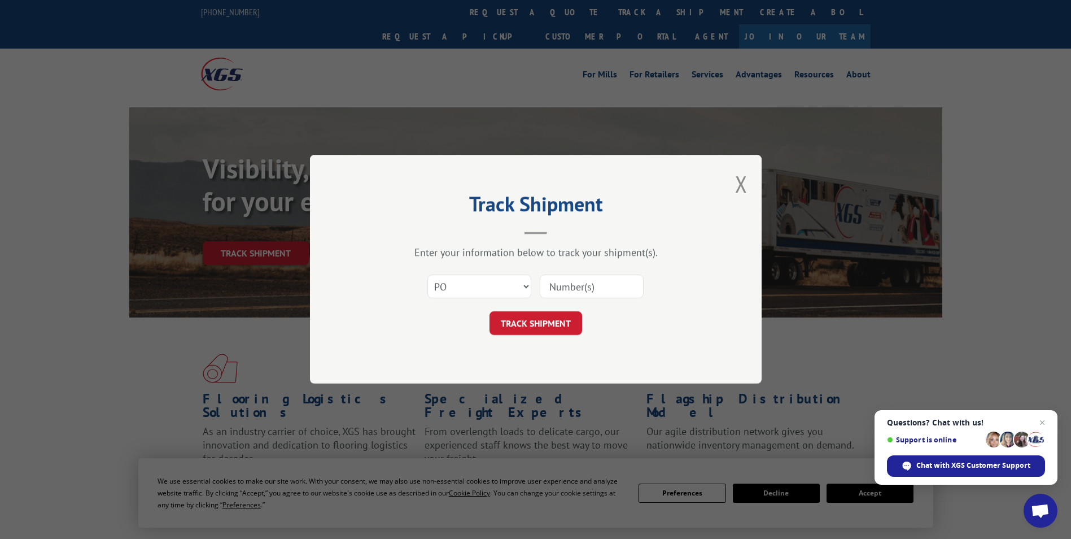  I want to click on span: Close chat, so click(1043, 422).